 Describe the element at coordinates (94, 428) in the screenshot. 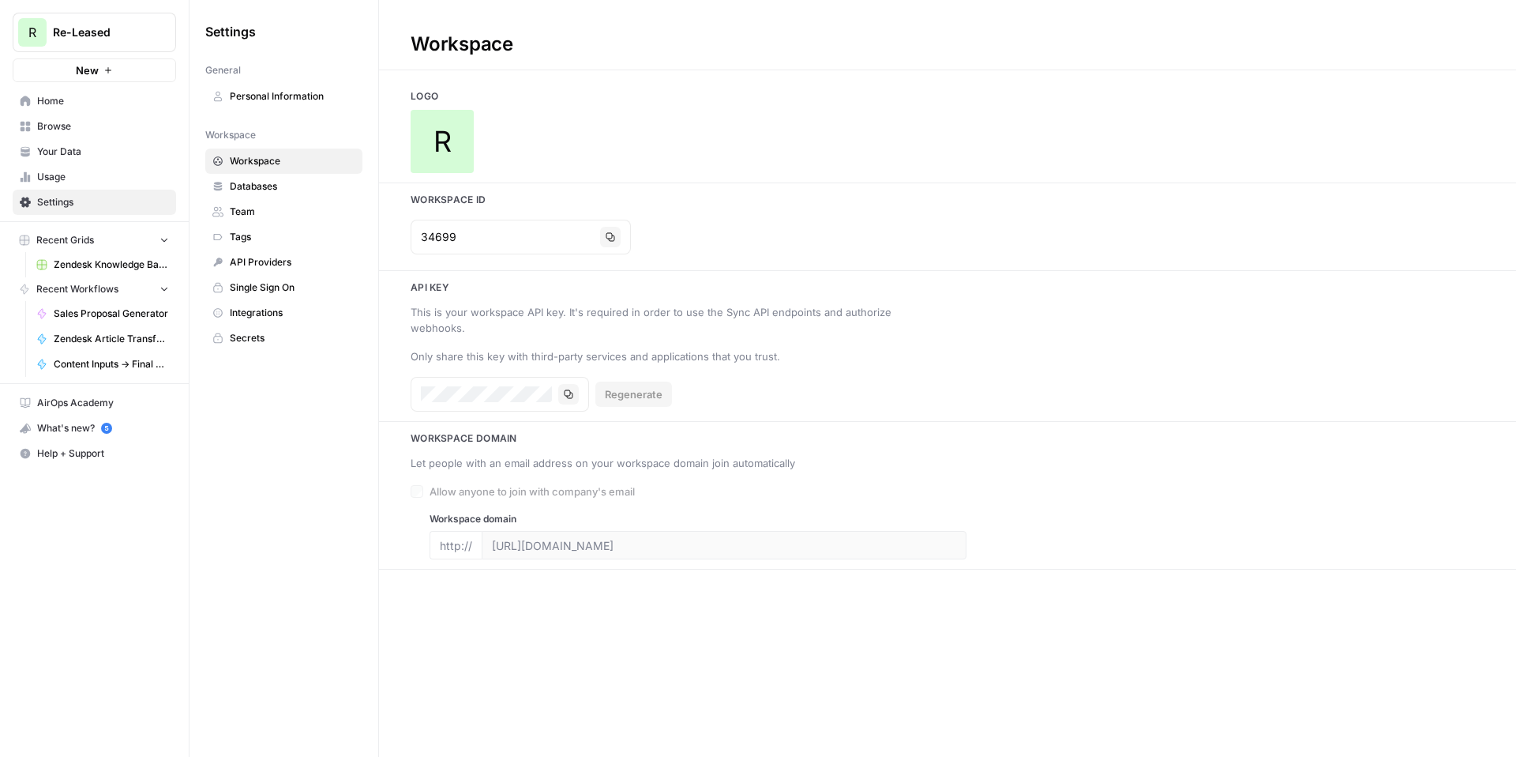

I see `button: What's new? 5` at that location.